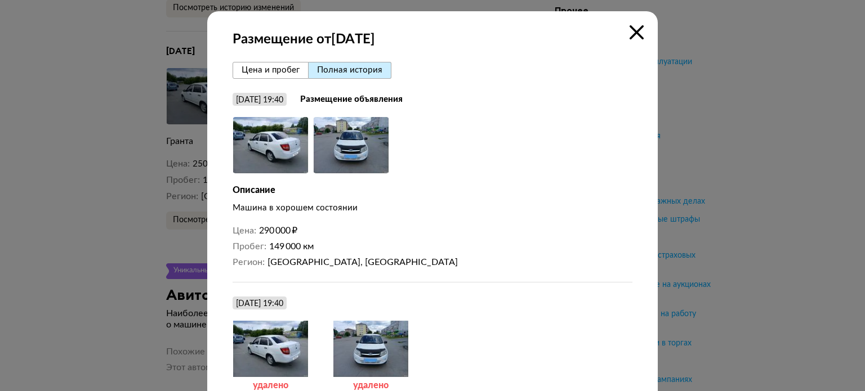  I want to click on dt: Пробег, so click(249, 247).